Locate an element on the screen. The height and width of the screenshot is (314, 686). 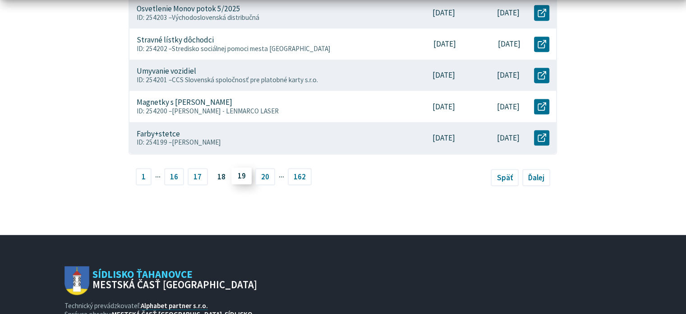
span: Ďalej is located at coordinates (536, 177).